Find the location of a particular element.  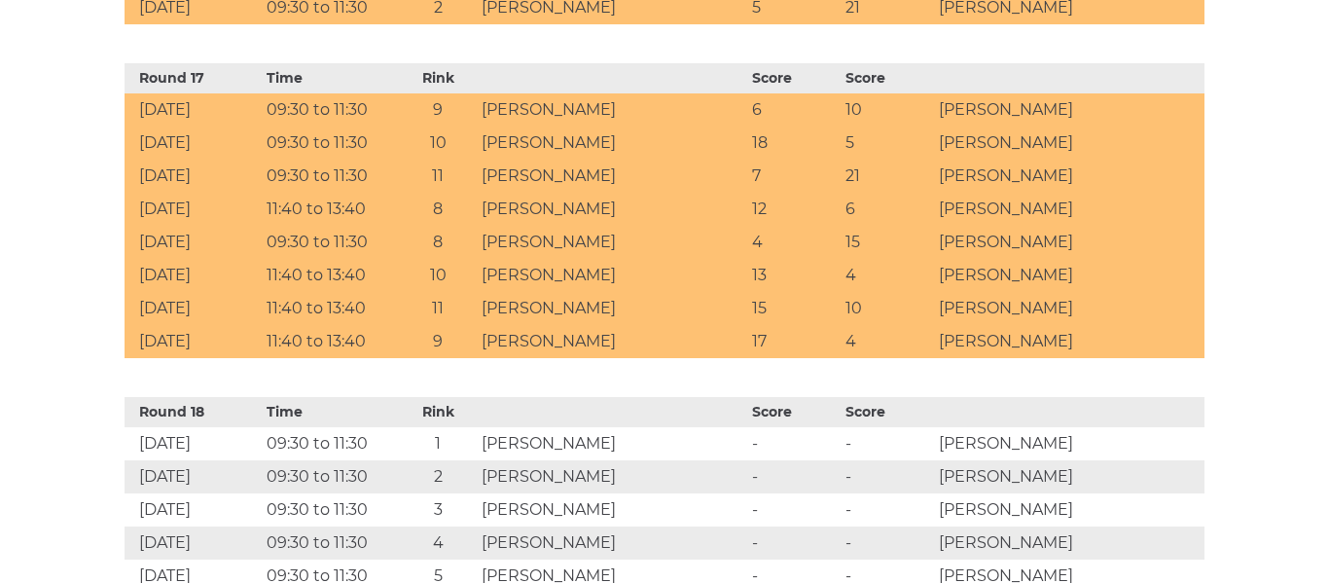

th: Round 17 is located at coordinates (193, 78).